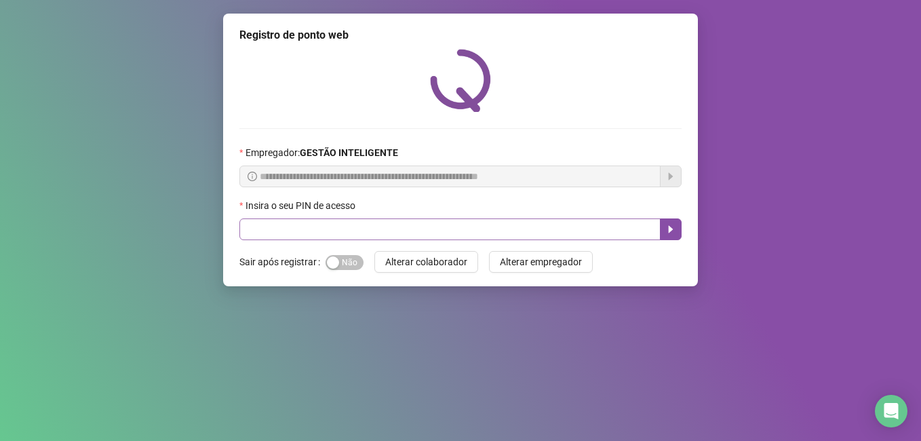 The image size is (921, 441). Describe the element at coordinates (541, 262) in the screenshot. I see `span: Alterar empregador` at that location.